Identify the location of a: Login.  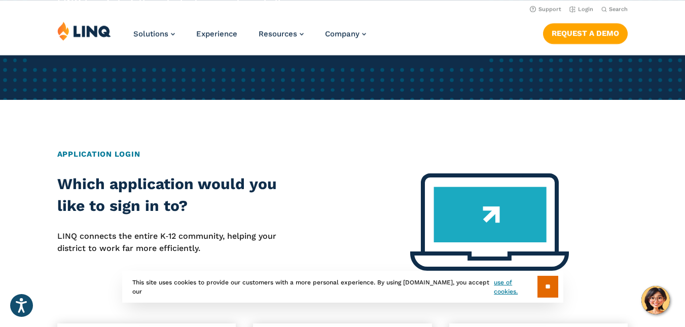
(581, 9).